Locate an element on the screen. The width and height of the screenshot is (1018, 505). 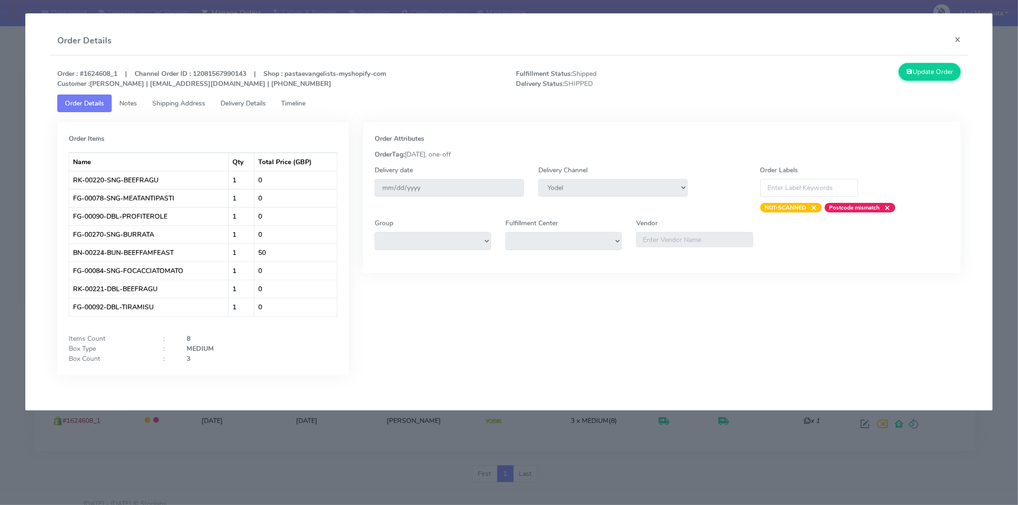
strong: Customer : is located at coordinates (74, 84).